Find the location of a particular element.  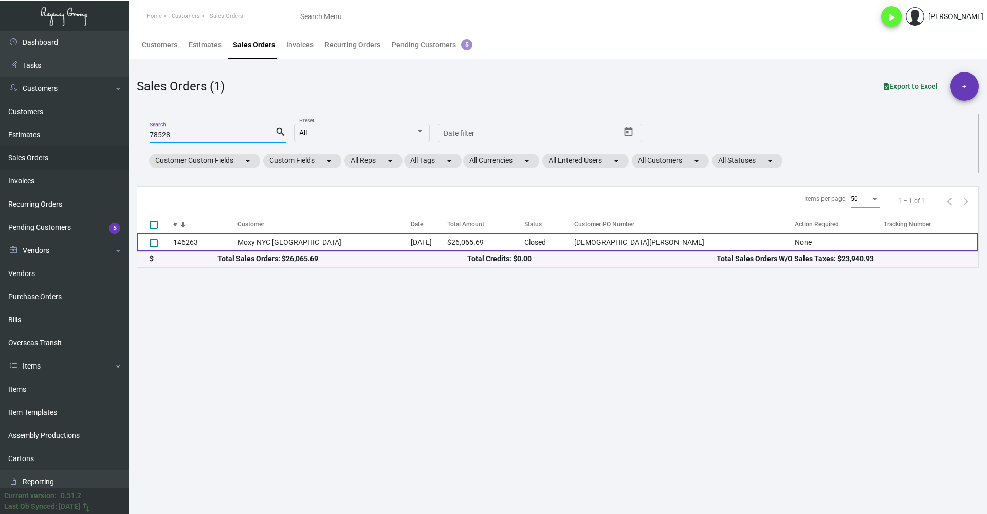

span: Customers is located at coordinates (186, 16).